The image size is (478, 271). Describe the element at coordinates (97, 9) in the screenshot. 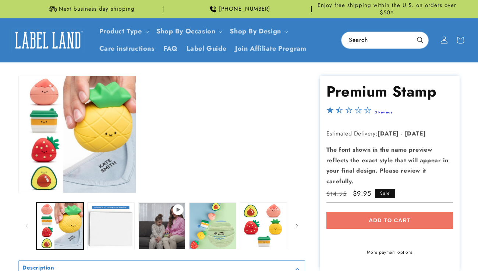

I see `span: Next business day shipping` at that location.